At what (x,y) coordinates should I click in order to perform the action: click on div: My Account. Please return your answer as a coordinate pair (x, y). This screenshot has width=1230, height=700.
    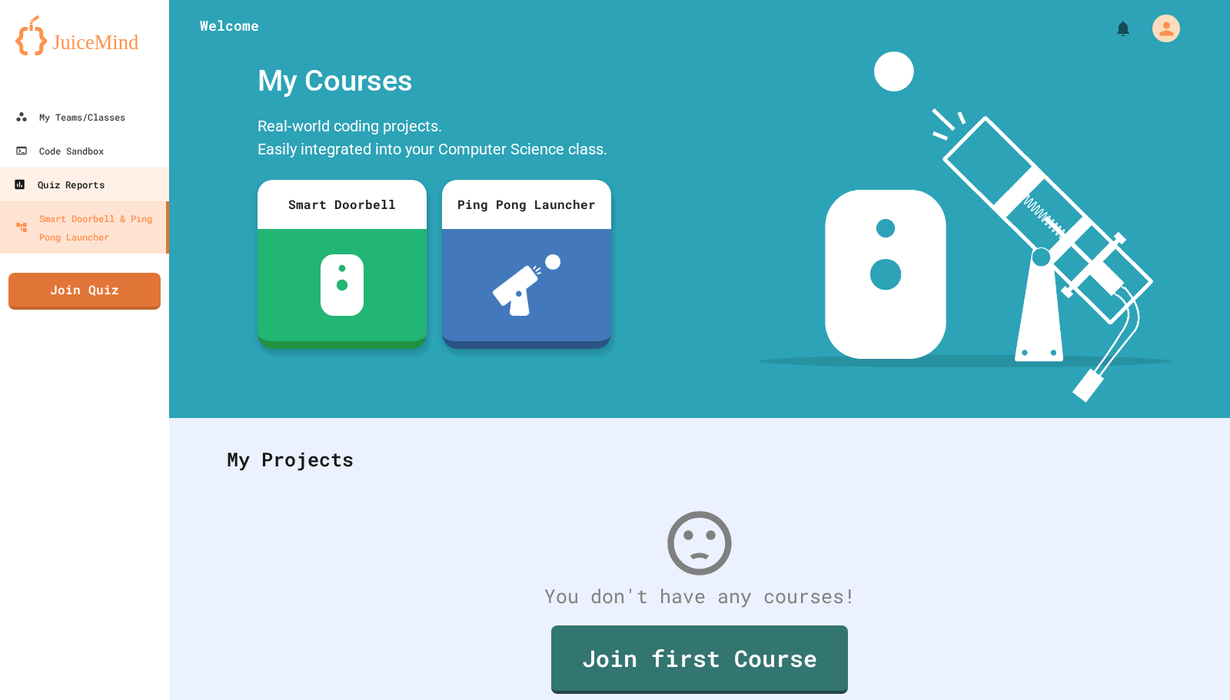
    Looking at the image, I should click on (1160, 28).